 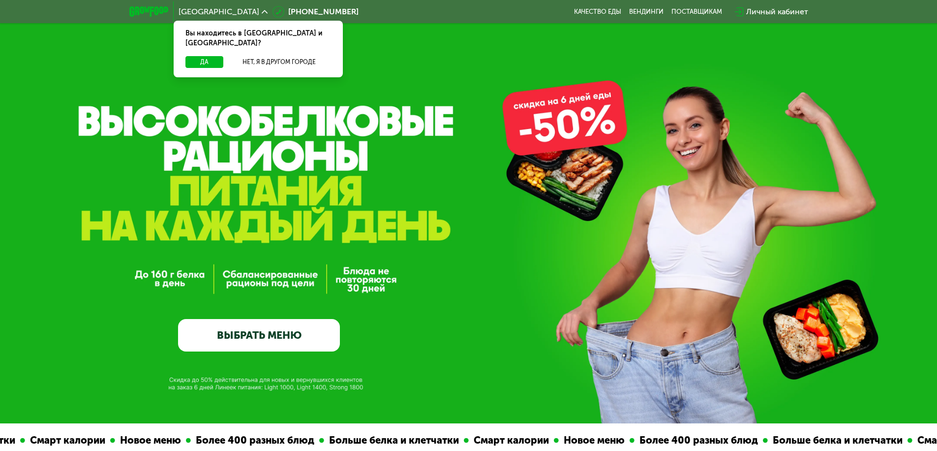 What do you see at coordinates (777, 12) in the screenshot?
I see `div: Личный кабинет` at bounding box center [777, 12].